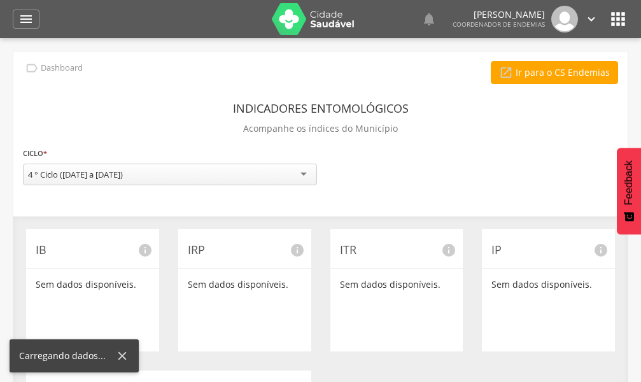 This screenshot has width=641, height=382. I want to click on p: Dashboard, so click(62, 68).